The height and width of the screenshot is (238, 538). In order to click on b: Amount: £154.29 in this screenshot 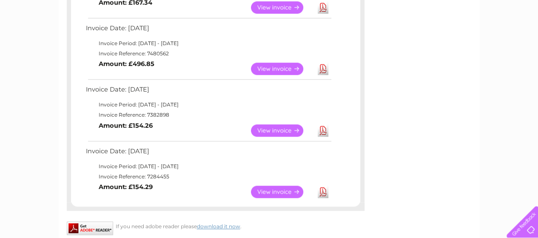, I will do `click(125, 187)`.